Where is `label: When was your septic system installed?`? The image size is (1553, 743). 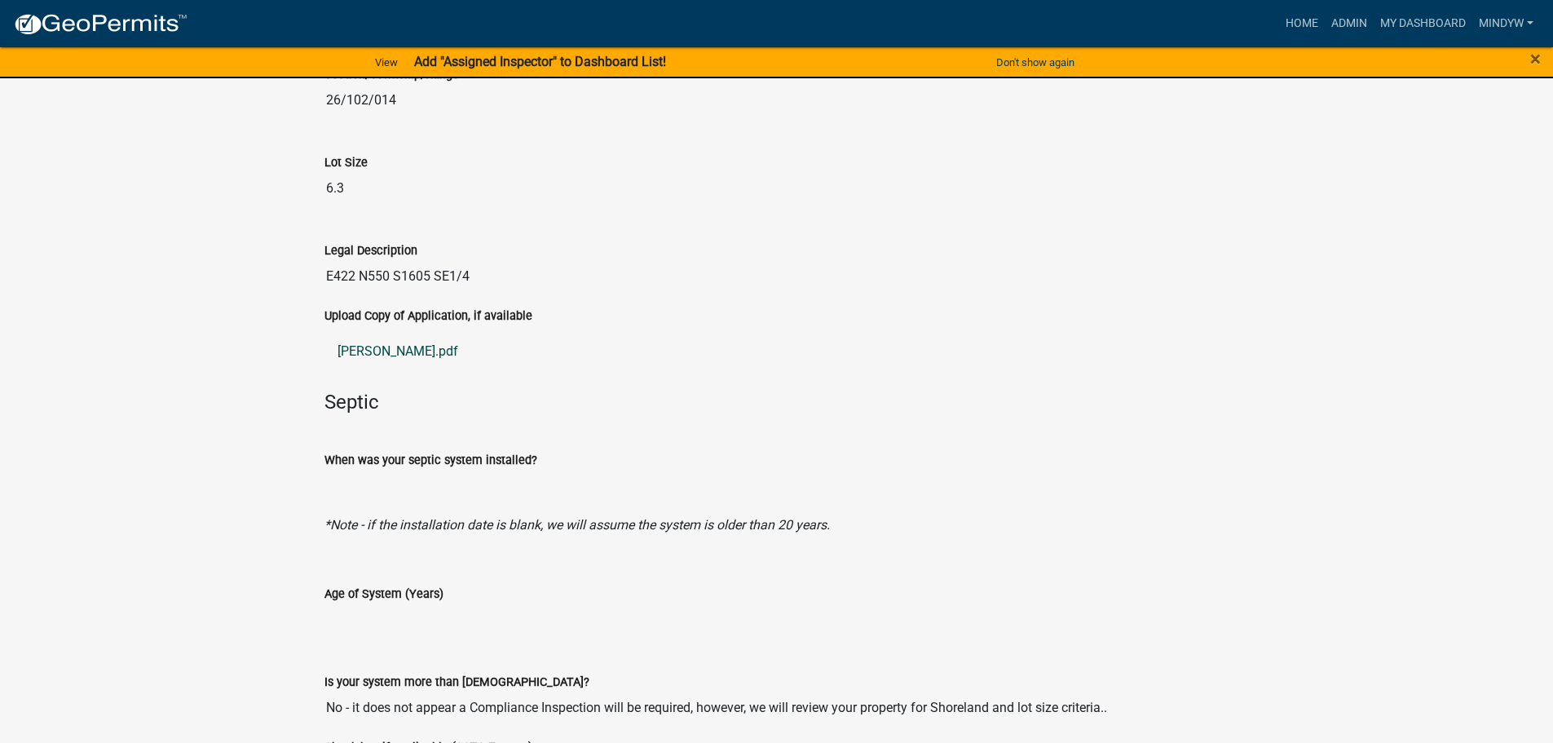 label: When was your septic system installed? is located at coordinates (430, 461).